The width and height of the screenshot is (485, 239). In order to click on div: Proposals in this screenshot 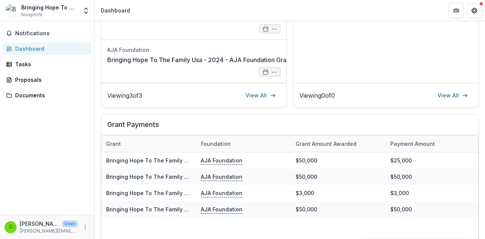, I will do `click(50, 80)`.